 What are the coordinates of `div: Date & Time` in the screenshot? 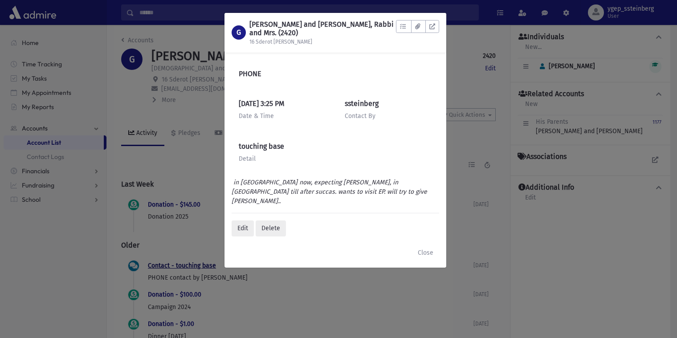 It's located at (282, 116).